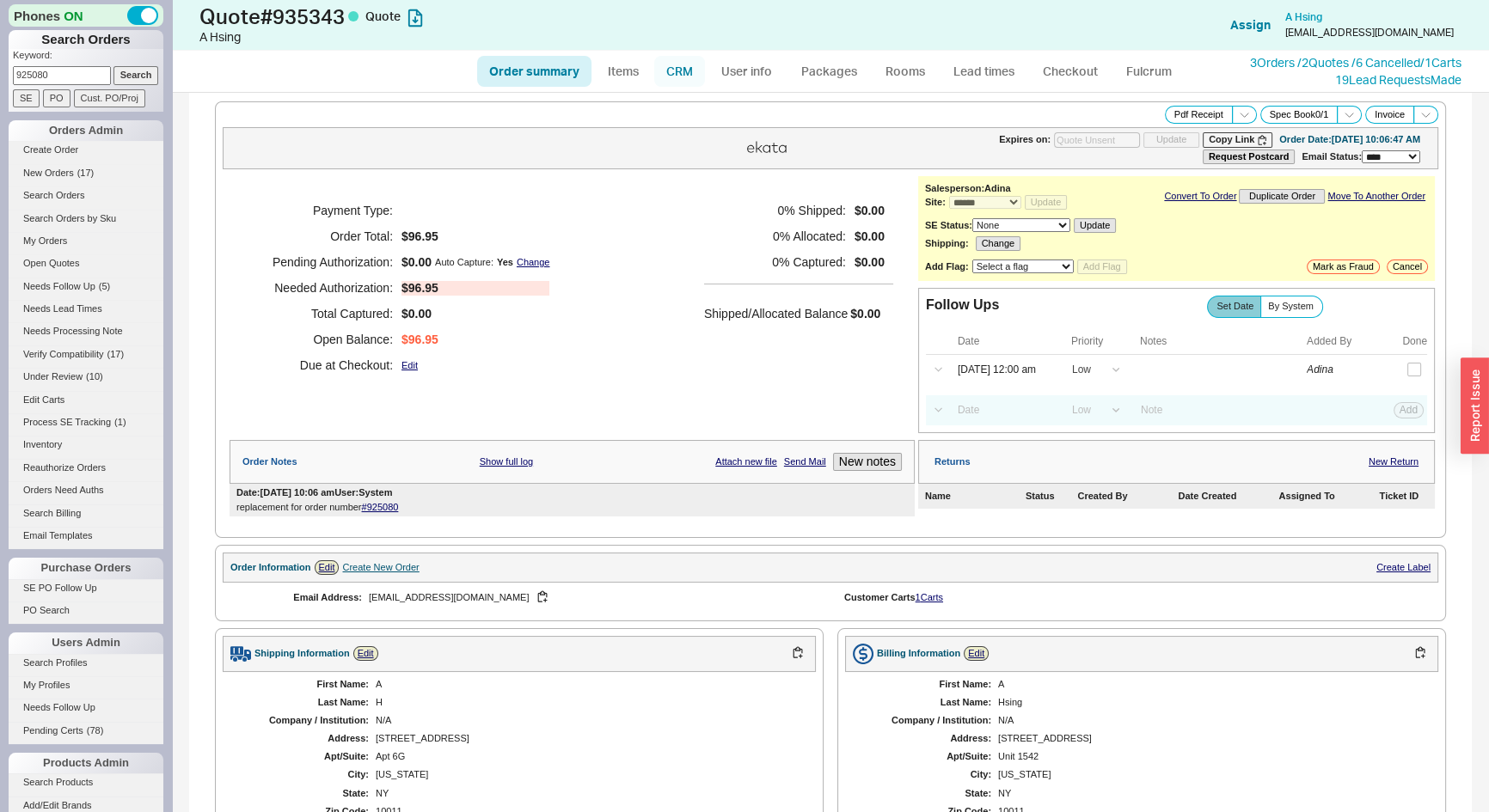  I want to click on span: Set Date, so click(1235, 306).